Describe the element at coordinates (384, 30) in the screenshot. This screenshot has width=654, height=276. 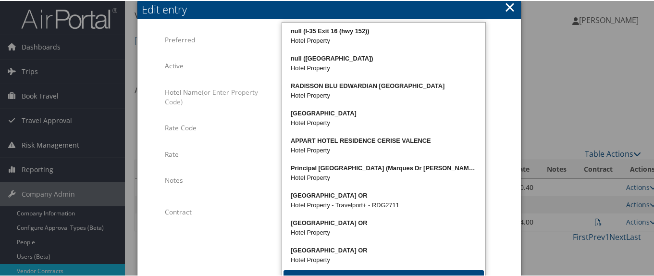
I see `div: null (I-35 Exit 16 (hwy 152))` at that location.